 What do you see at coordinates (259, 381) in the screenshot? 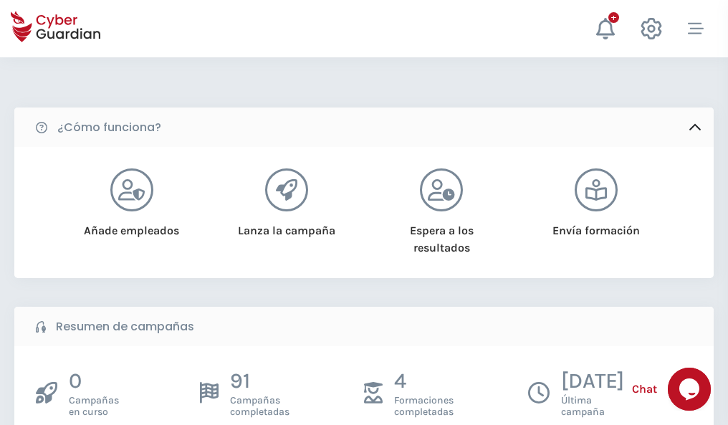
I see `p: 91` at bounding box center [259, 381].